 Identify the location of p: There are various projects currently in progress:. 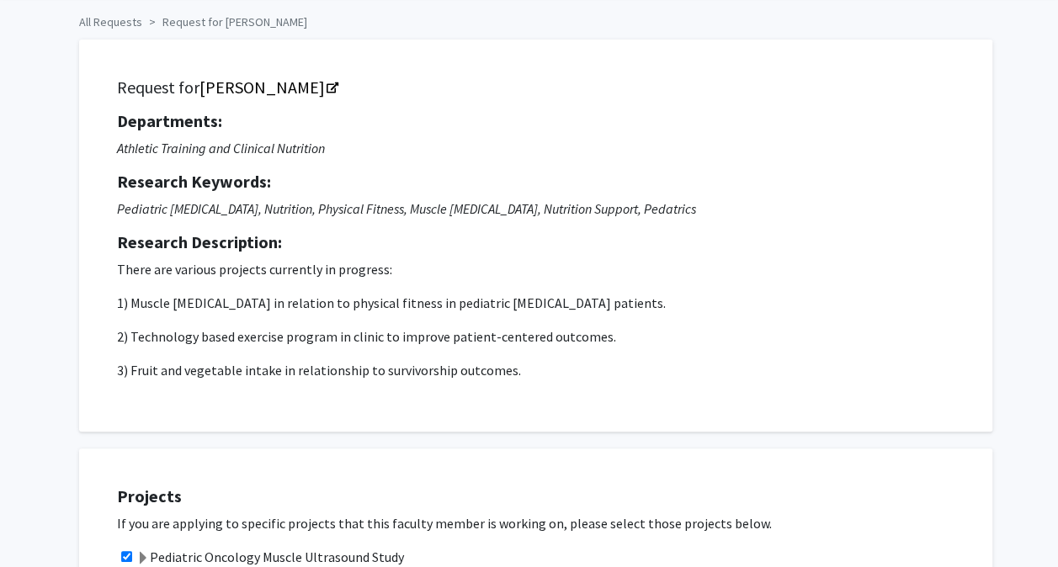
(535, 269).